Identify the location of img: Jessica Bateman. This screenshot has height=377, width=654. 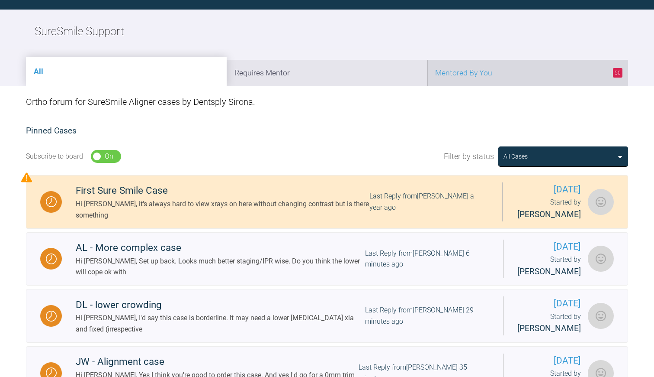
(601, 202).